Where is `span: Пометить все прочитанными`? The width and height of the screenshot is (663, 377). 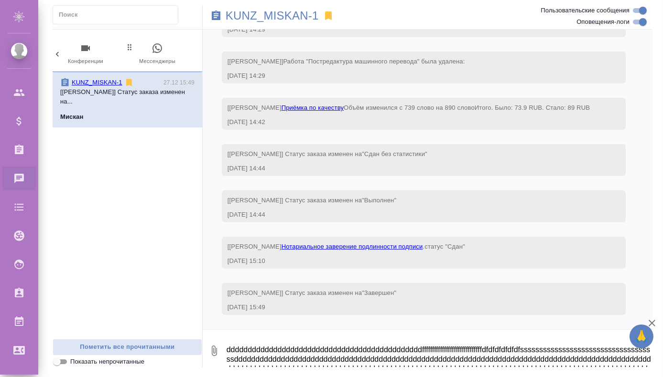
span: Пометить все прочитанными is located at coordinates (127, 347).